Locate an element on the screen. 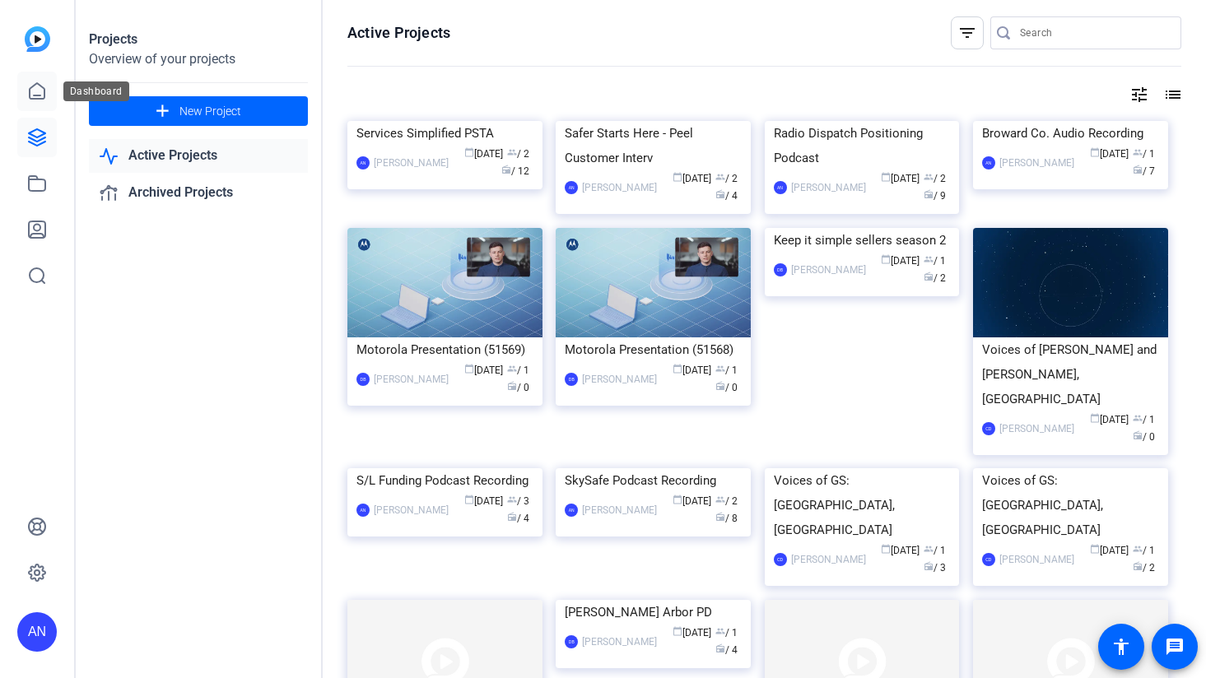 This screenshot has width=1206, height=678. span: / 3 is located at coordinates (518, 501).